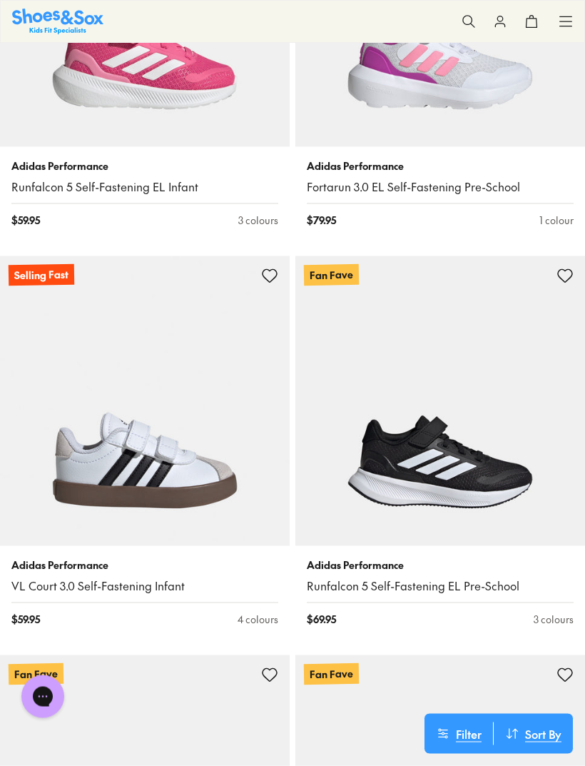  Describe the element at coordinates (41, 275) in the screenshot. I see `p: Selling Fast` at that location.